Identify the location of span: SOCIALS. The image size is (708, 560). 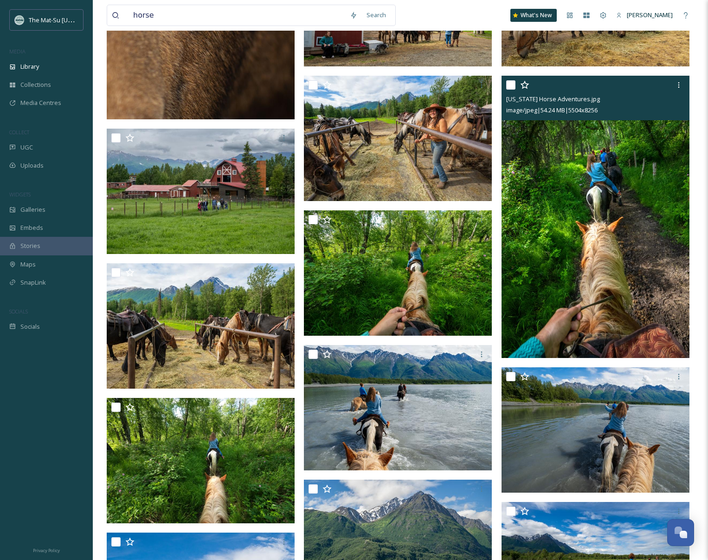
(19, 311).